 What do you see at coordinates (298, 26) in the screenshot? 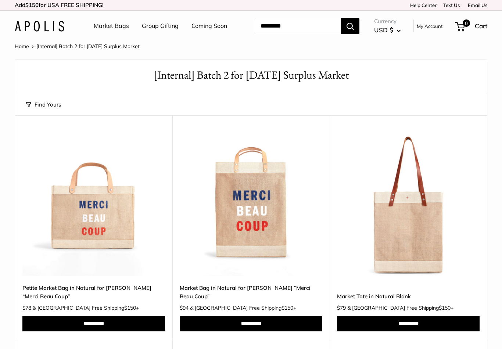
I see `input: Search...` at bounding box center [298, 26].